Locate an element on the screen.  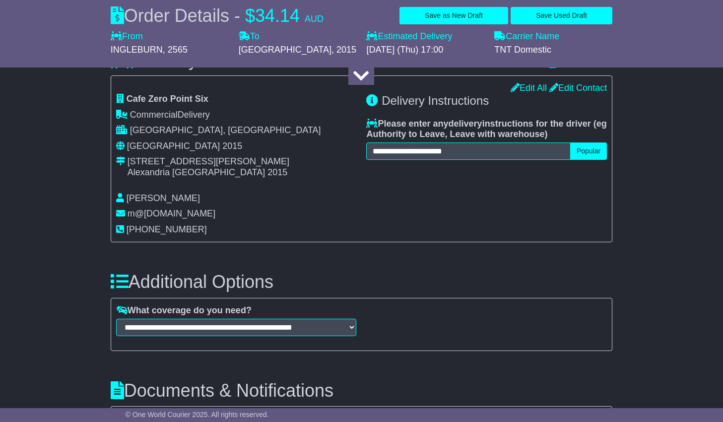
div: Order Details - is located at coordinates (217, 15).